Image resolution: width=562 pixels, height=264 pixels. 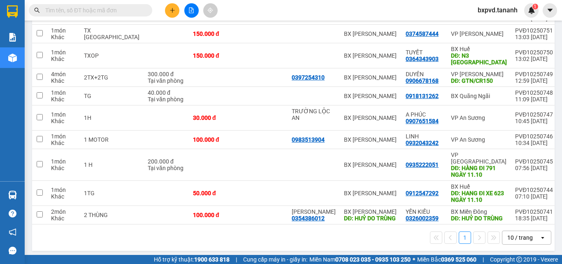 What do you see at coordinates (191, 10) in the screenshot?
I see `button: file-add` at bounding box center [191, 10].